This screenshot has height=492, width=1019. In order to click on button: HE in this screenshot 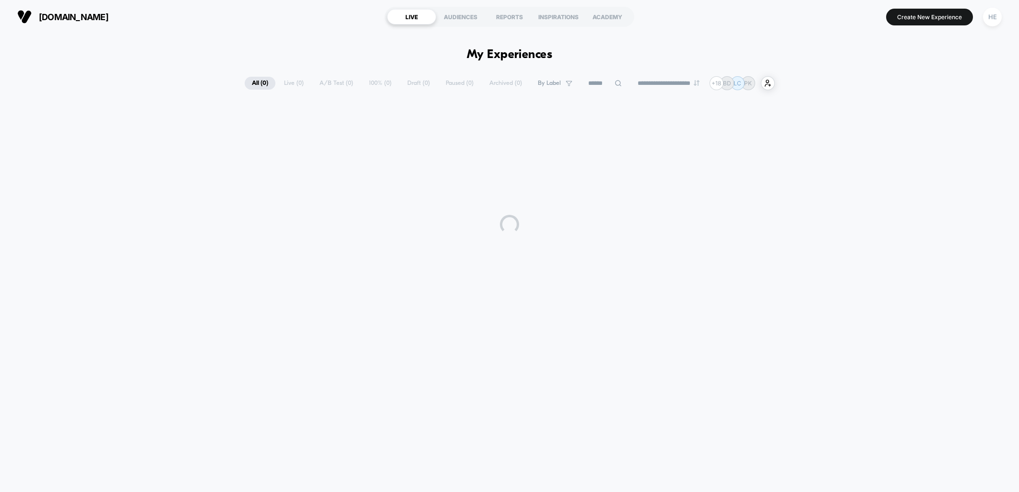, I will do `click(992, 17)`.